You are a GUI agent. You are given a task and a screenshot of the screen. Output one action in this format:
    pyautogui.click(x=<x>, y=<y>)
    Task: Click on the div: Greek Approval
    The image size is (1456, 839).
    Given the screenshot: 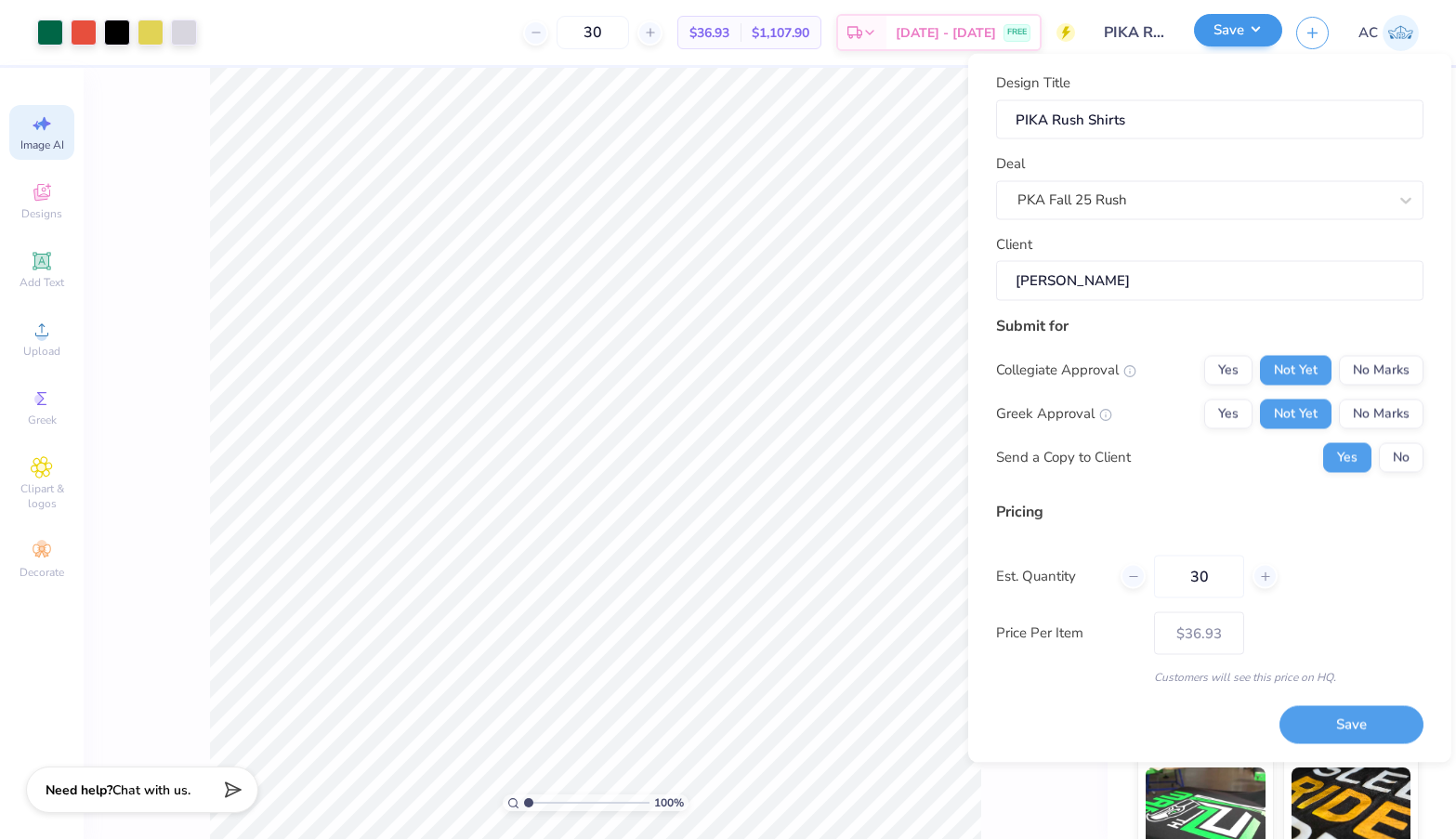 What is the action you would take?
    pyautogui.click(x=1053, y=413)
    